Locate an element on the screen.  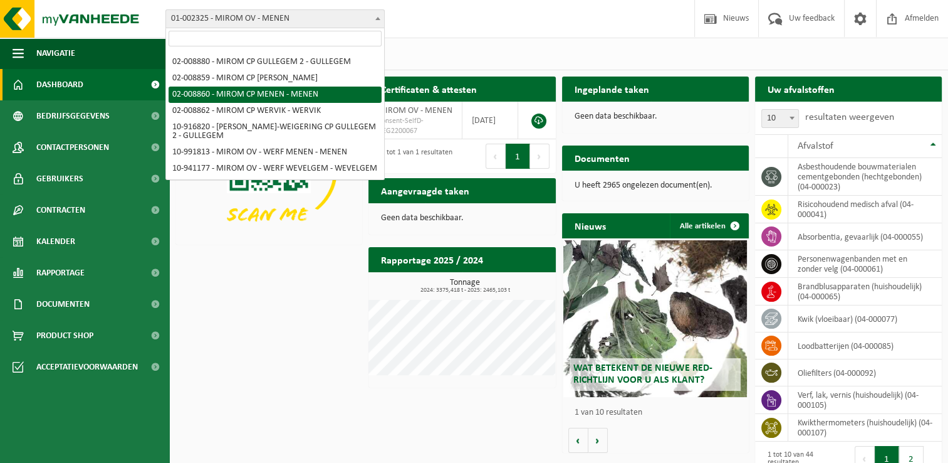
a: Alle artikelen is located at coordinates (709, 226).